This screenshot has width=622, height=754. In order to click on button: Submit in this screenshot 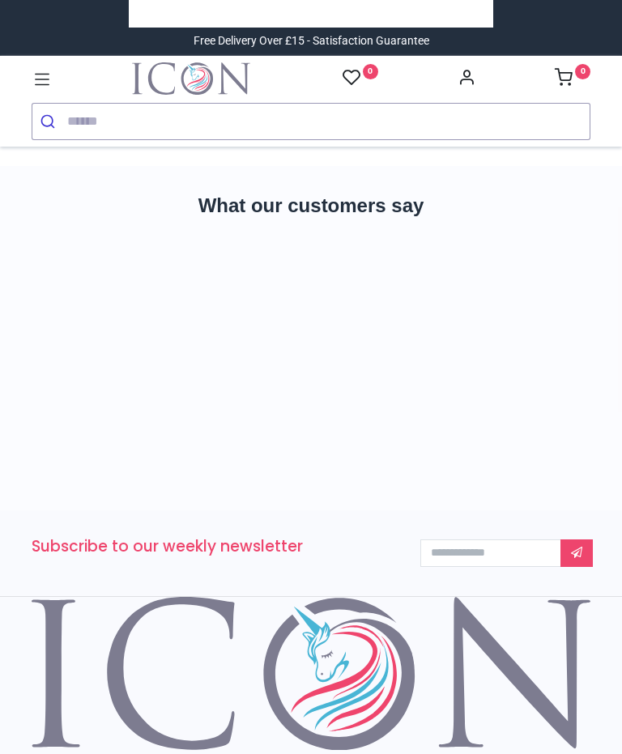, I will do `click(49, 121)`.